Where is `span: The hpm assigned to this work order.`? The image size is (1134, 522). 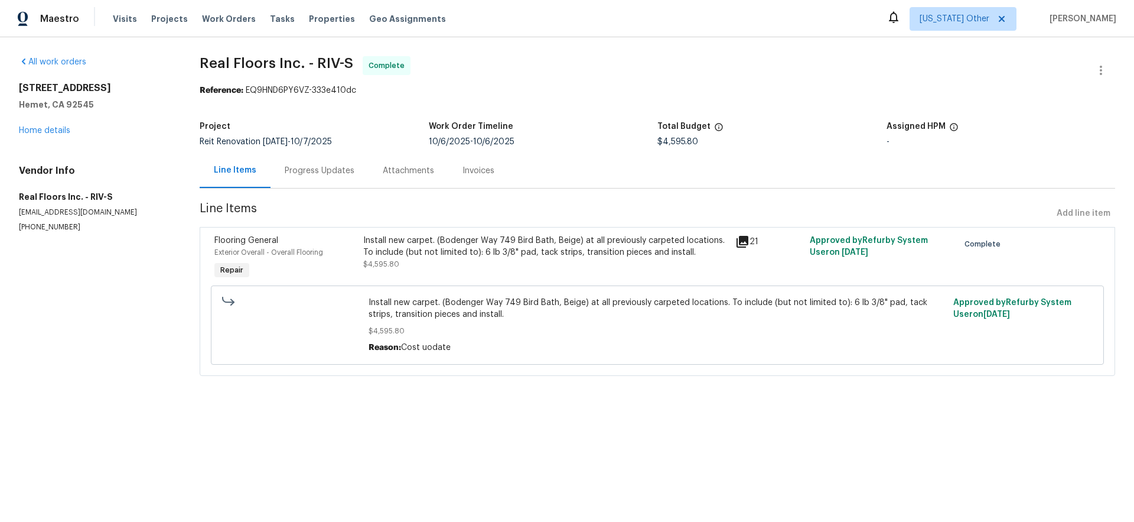
span: The hpm assigned to this work order. is located at coordinates (954, 130).